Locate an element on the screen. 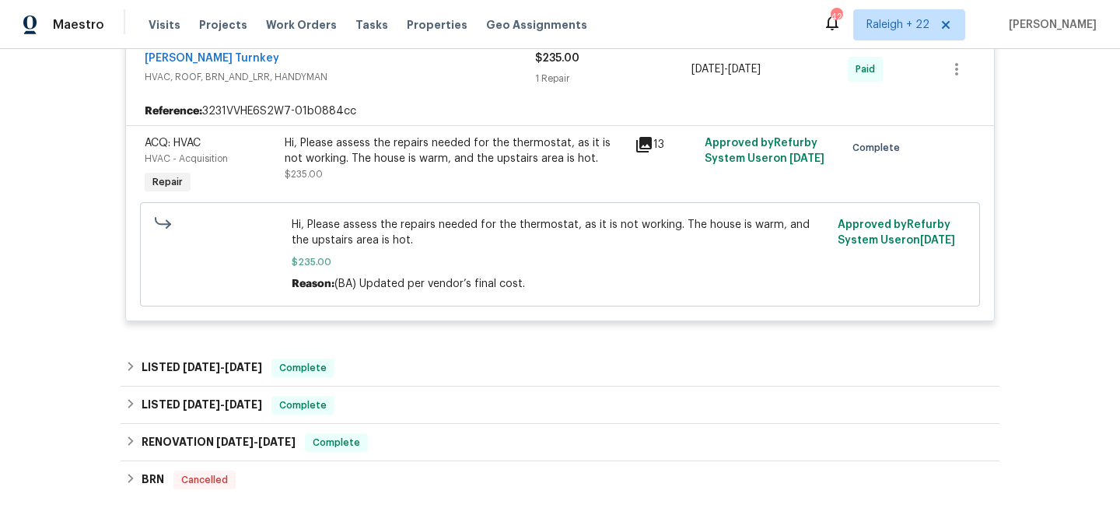  div: 13 is located at coordinates (665, 145).